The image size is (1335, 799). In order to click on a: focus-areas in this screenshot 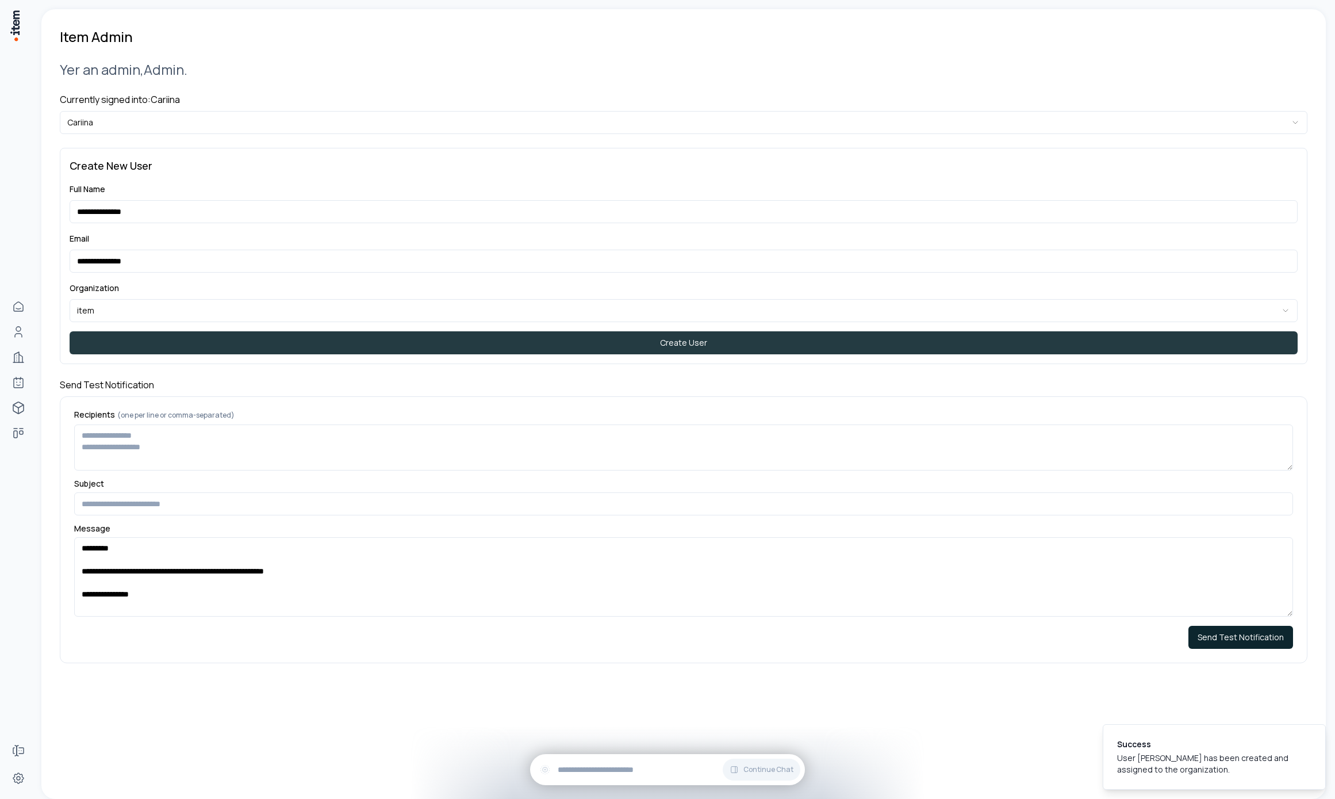, I will do `click(18, 433)`.